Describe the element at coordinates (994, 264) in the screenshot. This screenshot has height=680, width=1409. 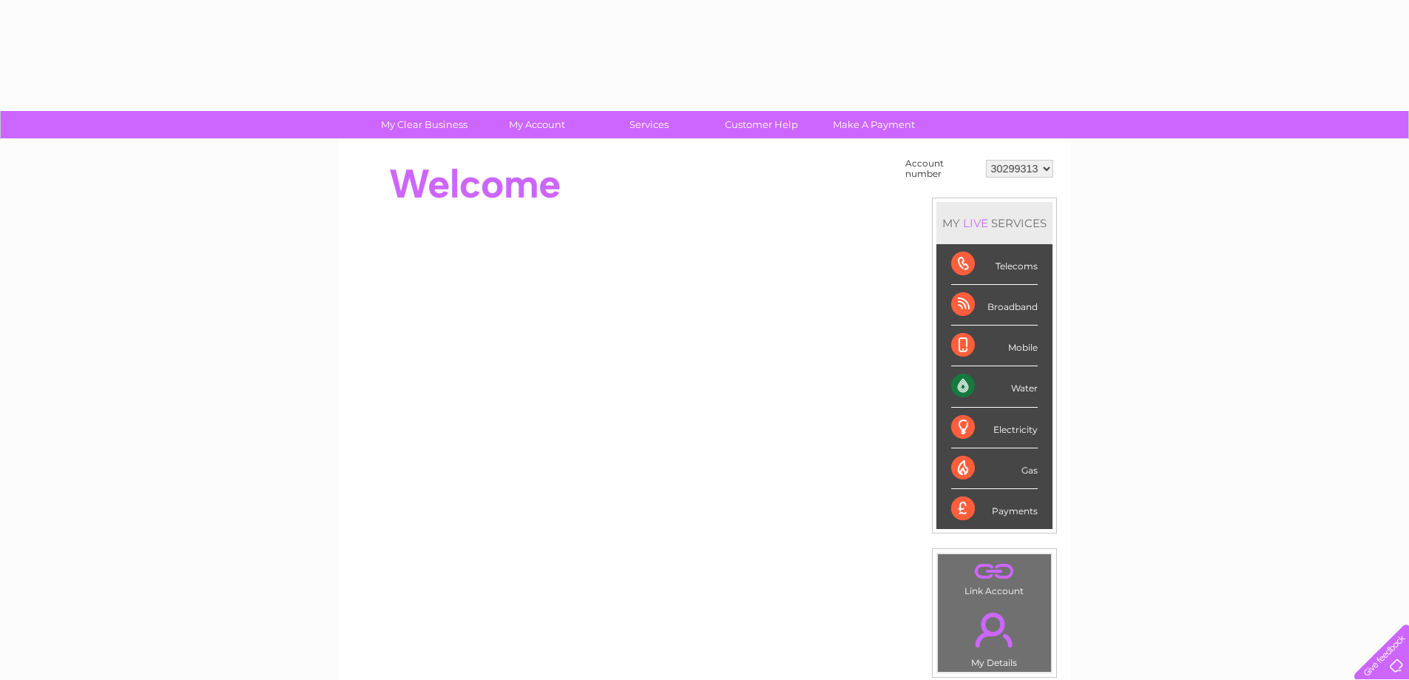
I see `div: Telecoms` at that location.